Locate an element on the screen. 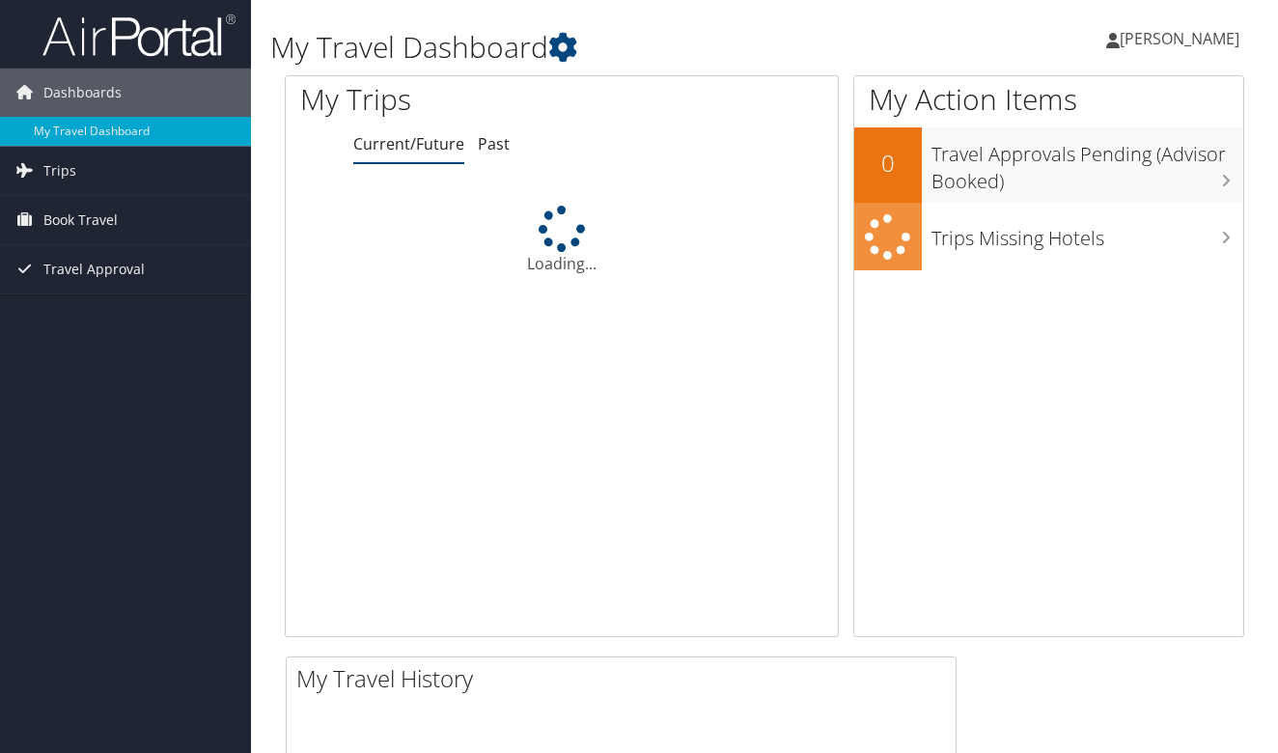  h3: Trips Missing Hotels is located at coordinates (1087, 234).